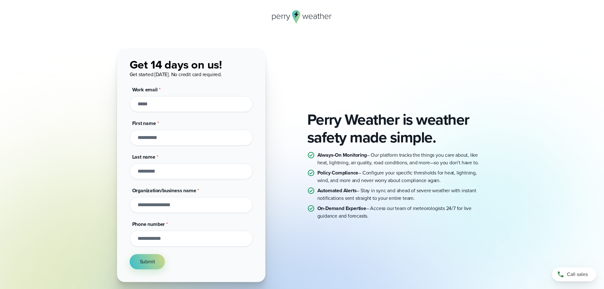 Image resolution: width=604 pixels, height=289 pixels. Describe the element at coordinates (176, 64) in the screenshot. I see `span: Get 14 days on us!` at that location.